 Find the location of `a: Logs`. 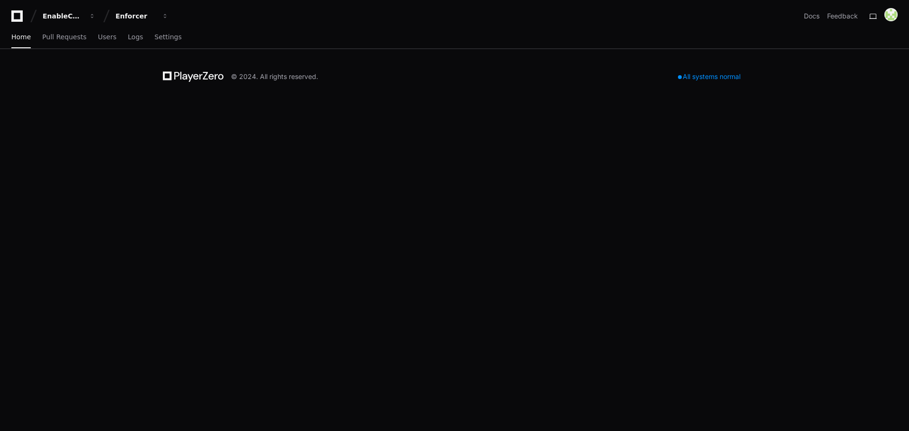

a: Logs is located at coordinates (135, 37).